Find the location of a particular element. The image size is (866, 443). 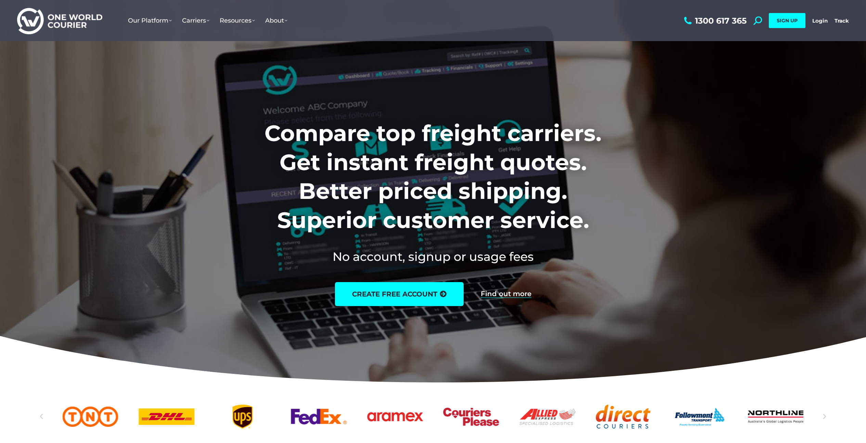

div: 2 / 25 is located at coordinates (90, 416).